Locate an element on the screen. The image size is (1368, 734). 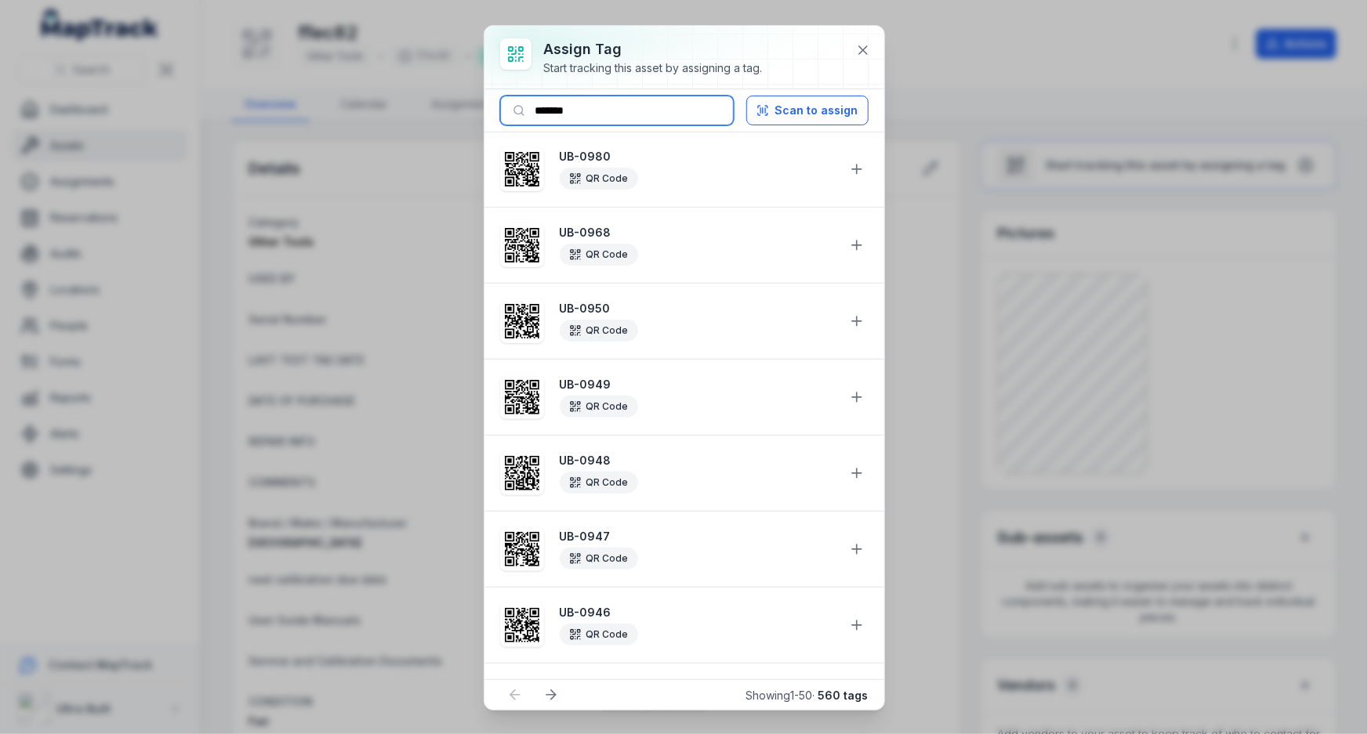
h3: Assign tag is located at coordinates (653, 49).